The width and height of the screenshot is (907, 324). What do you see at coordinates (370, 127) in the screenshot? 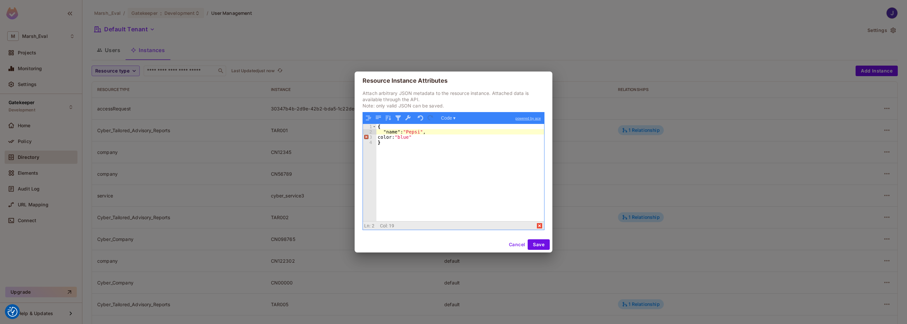
I see `div: 1` at bounding box center [370, 127].